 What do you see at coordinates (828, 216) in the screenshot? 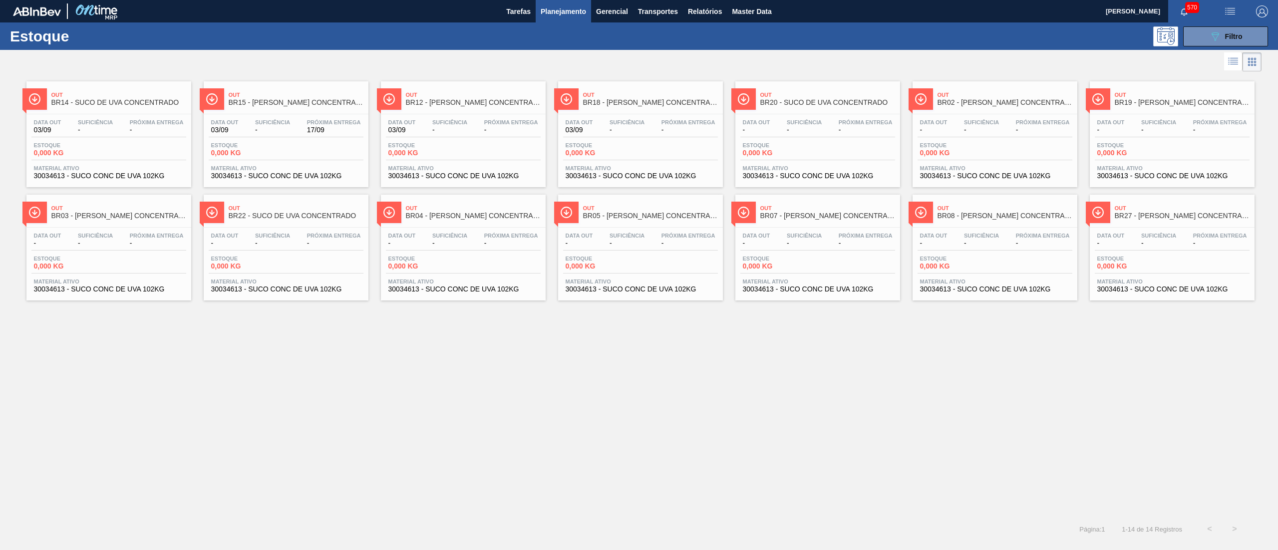
I see `span: BR07 - SUCO DE UVA CONCENTRADO` at bounding box center [828, 216].